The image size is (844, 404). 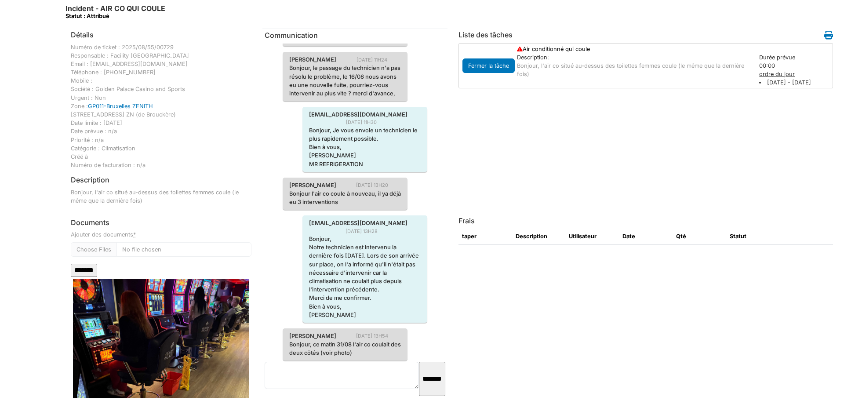 I want to click on span: traduction manquante : en.todo.action.close_task, so click(x=489, y=66).